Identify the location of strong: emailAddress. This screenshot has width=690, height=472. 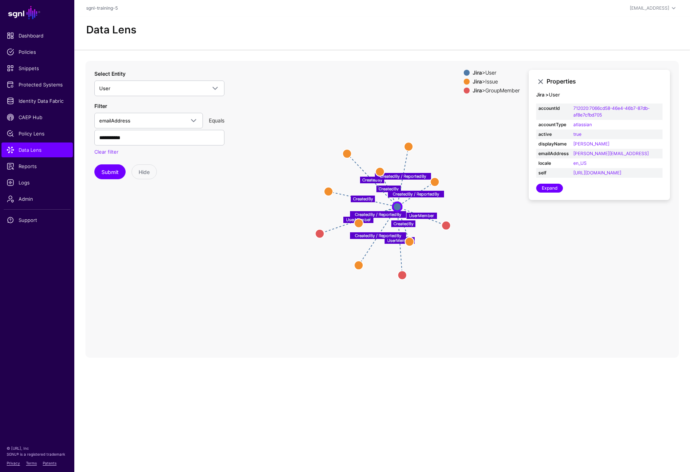
(553, 154).